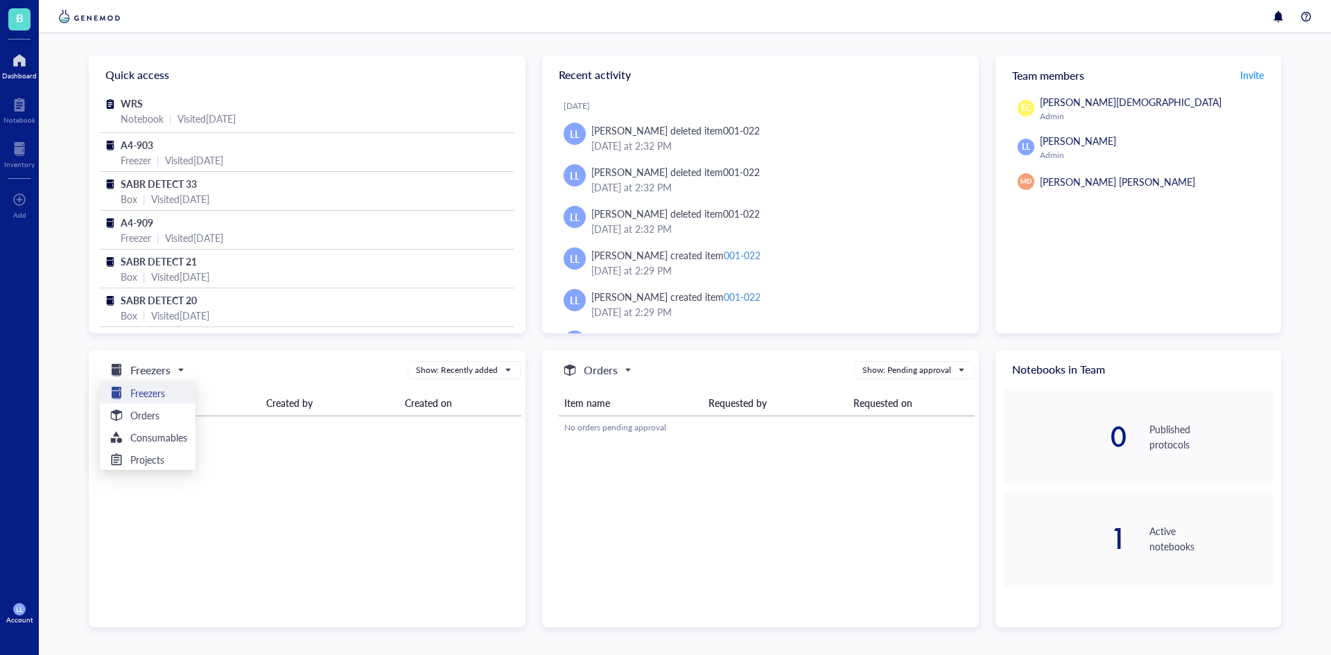 Image resolution: width=1331 pixels, height=655 pixels. I want to click on div: Show: Recently added, so click(457, 370).